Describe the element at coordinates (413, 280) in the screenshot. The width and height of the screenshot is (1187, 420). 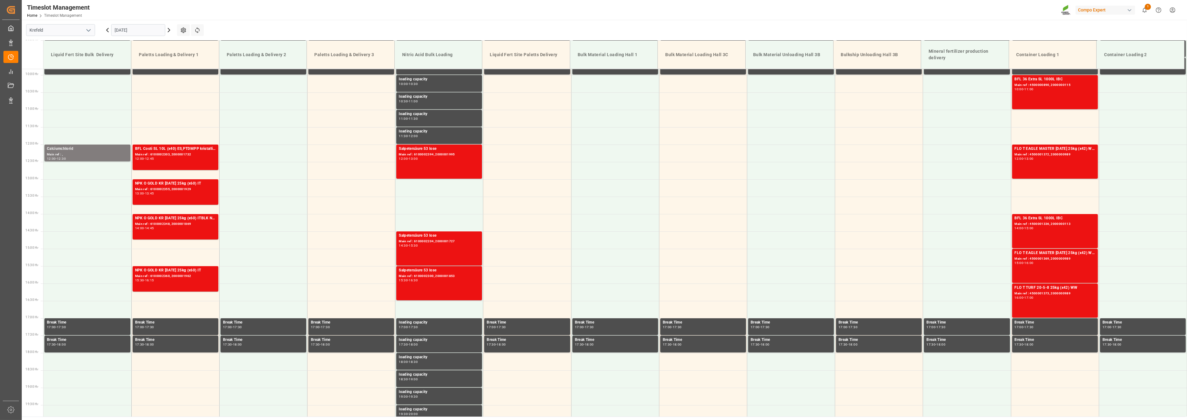
I see `div: 16:30` at that location.